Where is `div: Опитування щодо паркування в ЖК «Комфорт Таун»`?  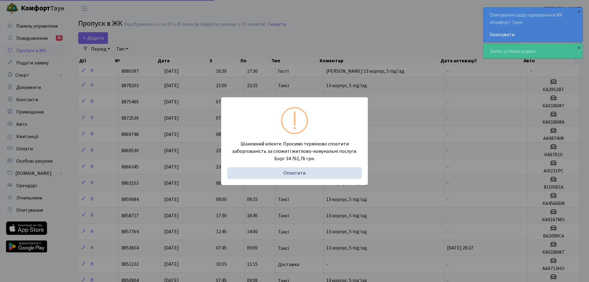 div: Опитування щодо паркування в ЖК «Комфорт Таун» is located at coordinates (533, 25).